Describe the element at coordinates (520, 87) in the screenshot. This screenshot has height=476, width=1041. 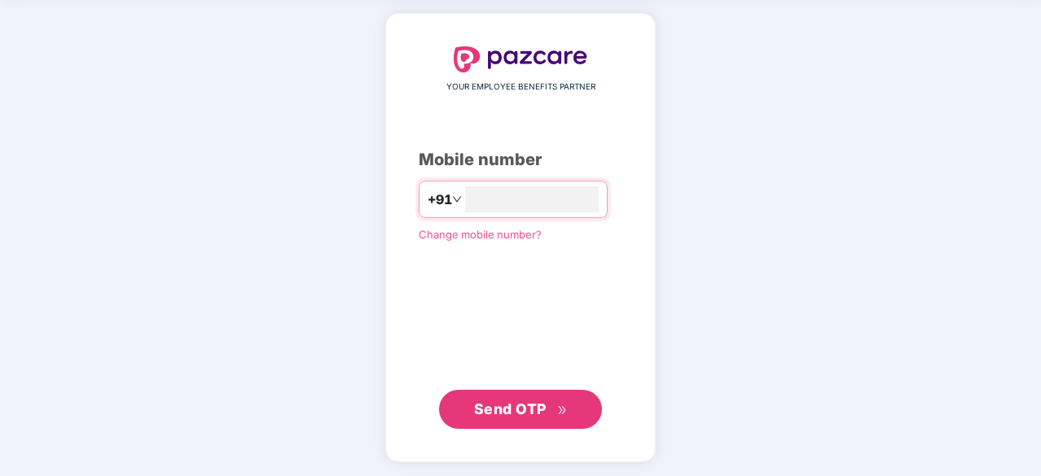
I see `span: YOUR EMPLOYEE BENEFITS PARTNER` at that location.